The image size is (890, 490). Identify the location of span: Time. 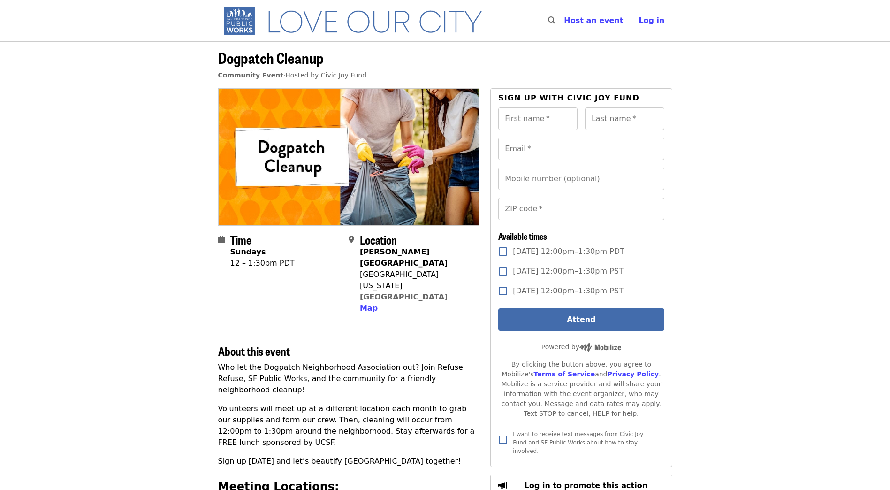
(241, 239).